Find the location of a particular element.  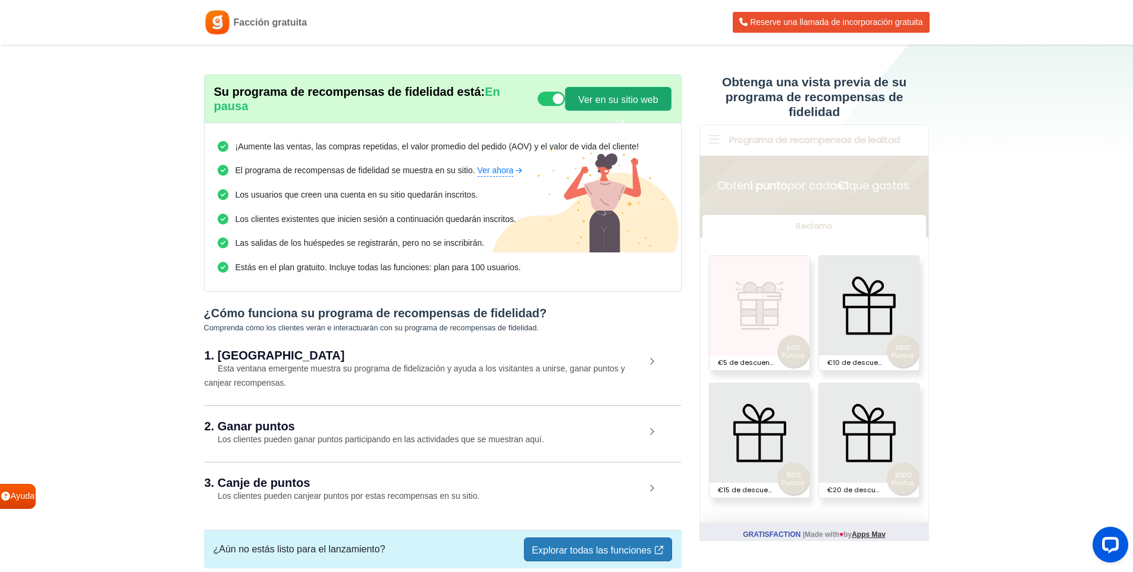

b: 1500 is located at coordinates (94, 350).